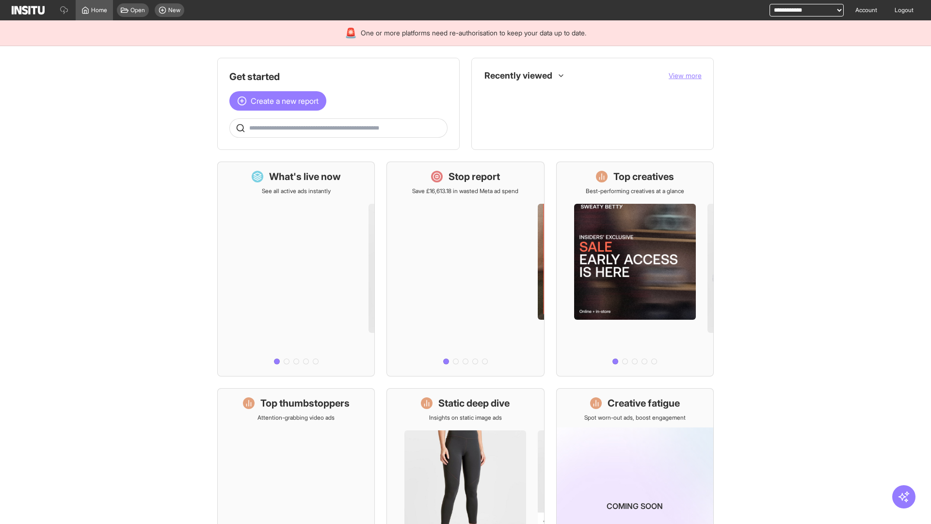 The image size is (931, 524). Describe the element at coordinates (465, 191) in the screenshot. I see `p: Save £16,613.18 in wasted Meta ad spend` at that location.